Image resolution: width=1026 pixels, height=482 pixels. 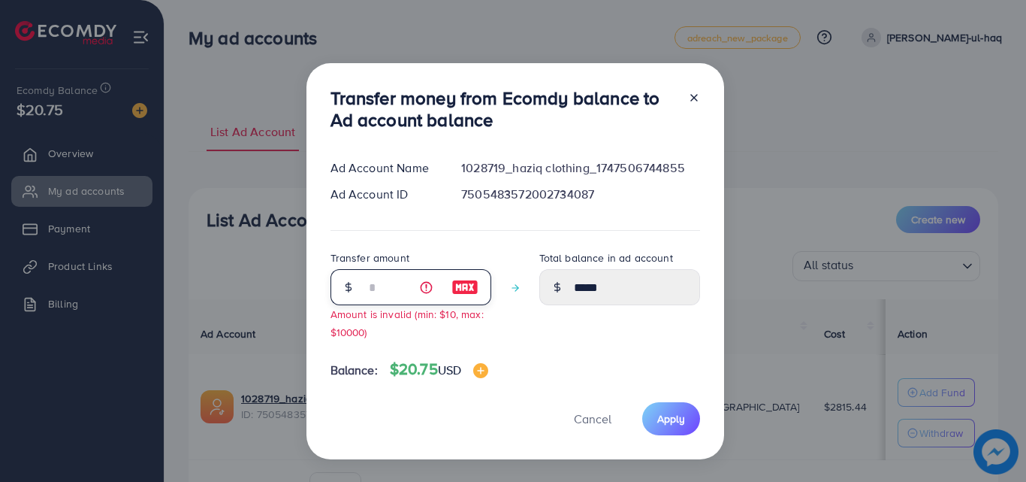 What do you see at coordinates (407, 322) in the screenshot?
I see `small: Amount is invalid (min: $10, max: $10000)` at bounding box center [407, 322].